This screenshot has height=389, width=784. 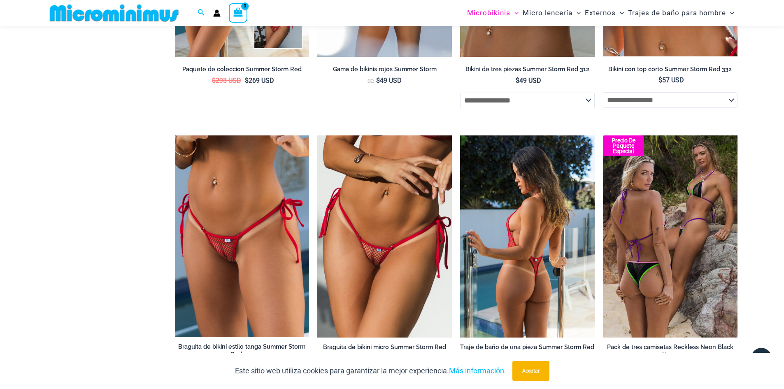 What do you see at coordinates (547, 13) in the screenshot?
I see `font: Micro lencería` at bounding box center [547, 13].